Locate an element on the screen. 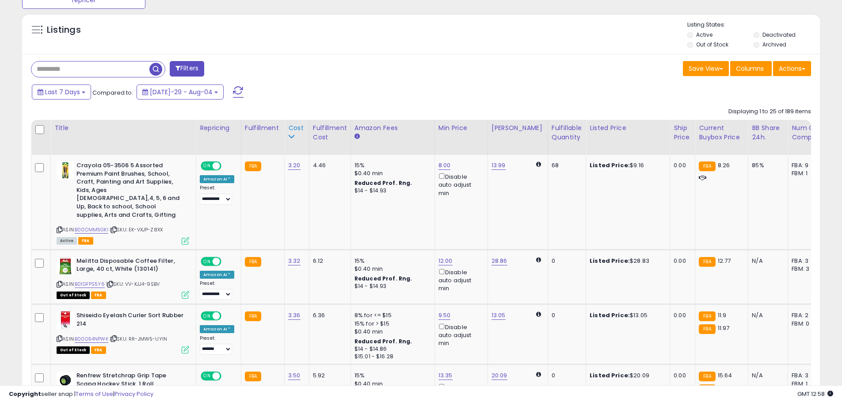  div: 6.36 is located at coordinates (328, 315).